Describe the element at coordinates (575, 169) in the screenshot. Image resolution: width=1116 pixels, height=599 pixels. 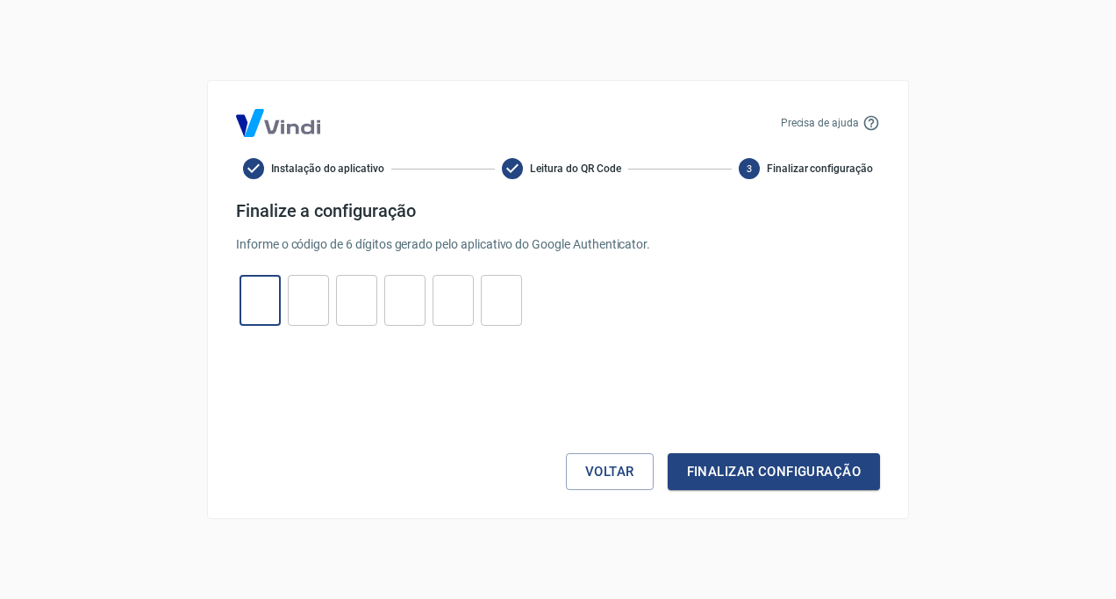
I see `span: Leitura do QR Code` at that location.